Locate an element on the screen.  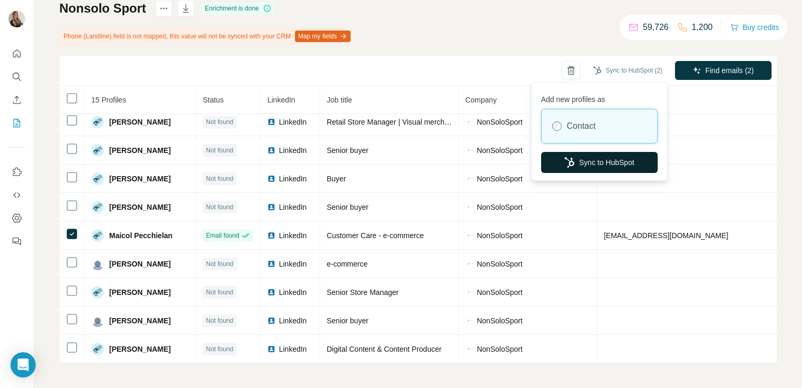
button: Use Surfe on LinkedIn is located at coordinates (17, 172).